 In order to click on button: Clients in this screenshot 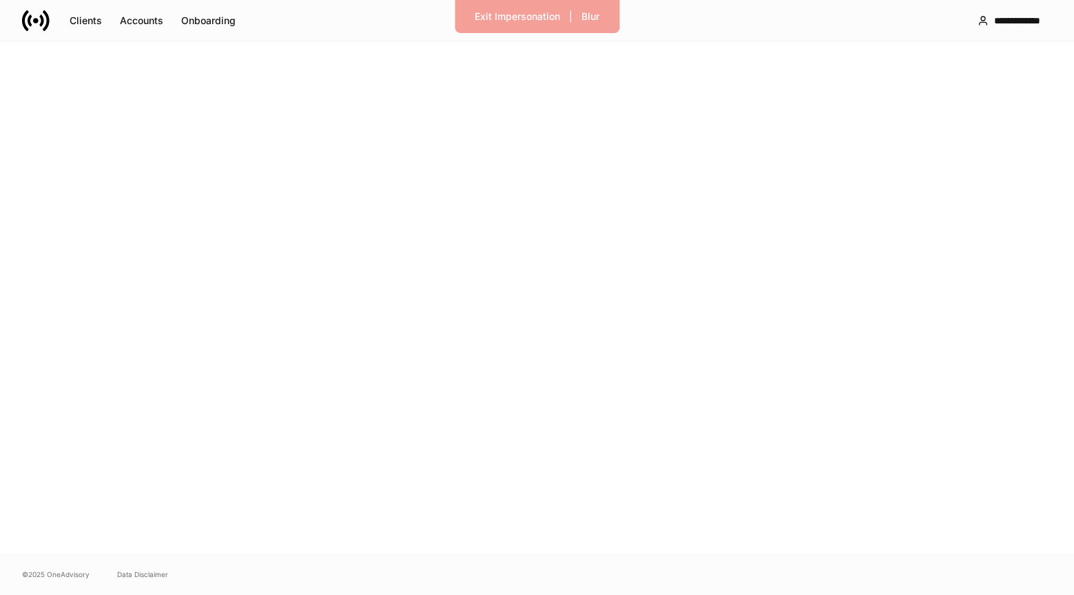, I will do `click(85, 21)`.